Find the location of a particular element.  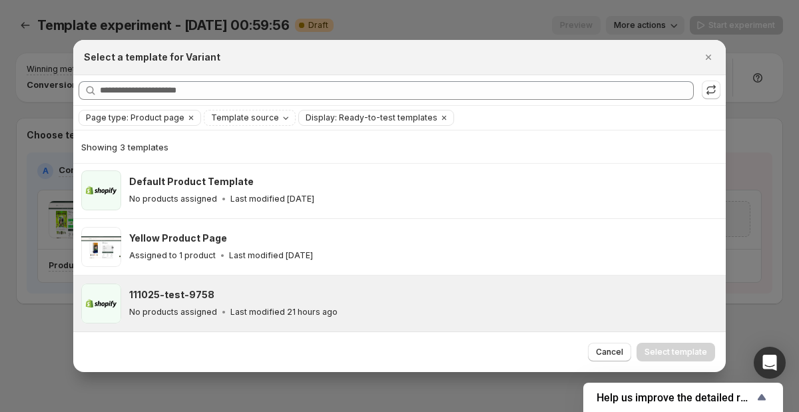

h3: 111025-test-9758 is located at coordinates (172, 295).